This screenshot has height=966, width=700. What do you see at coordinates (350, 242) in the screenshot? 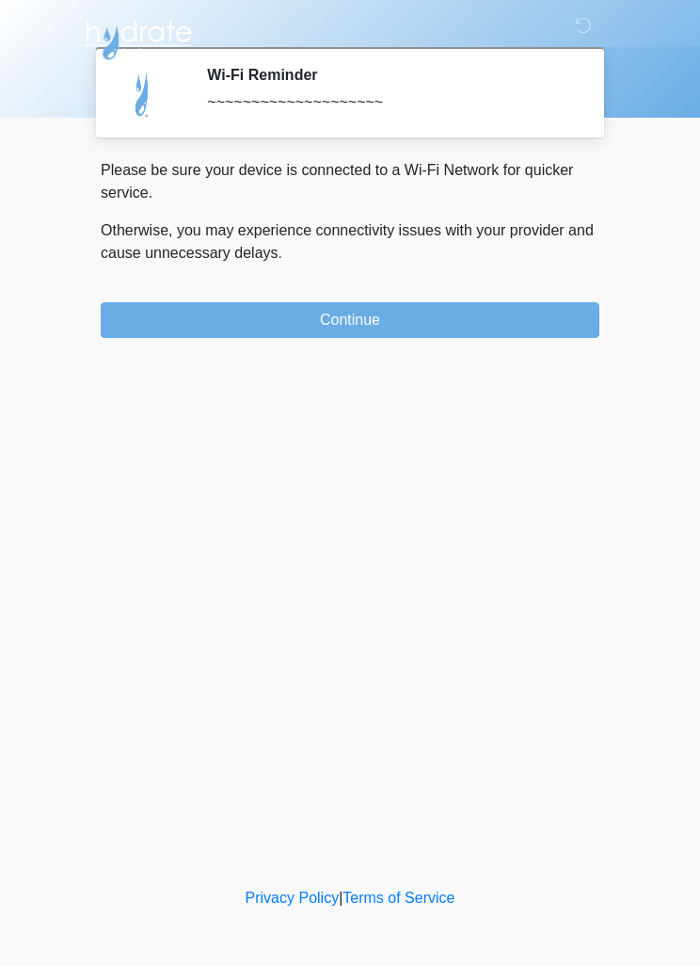
I see `p: Otherwise, you may experience connectivity issues with your provider and cause unnecessary delays` at bounding box center [350, 242].